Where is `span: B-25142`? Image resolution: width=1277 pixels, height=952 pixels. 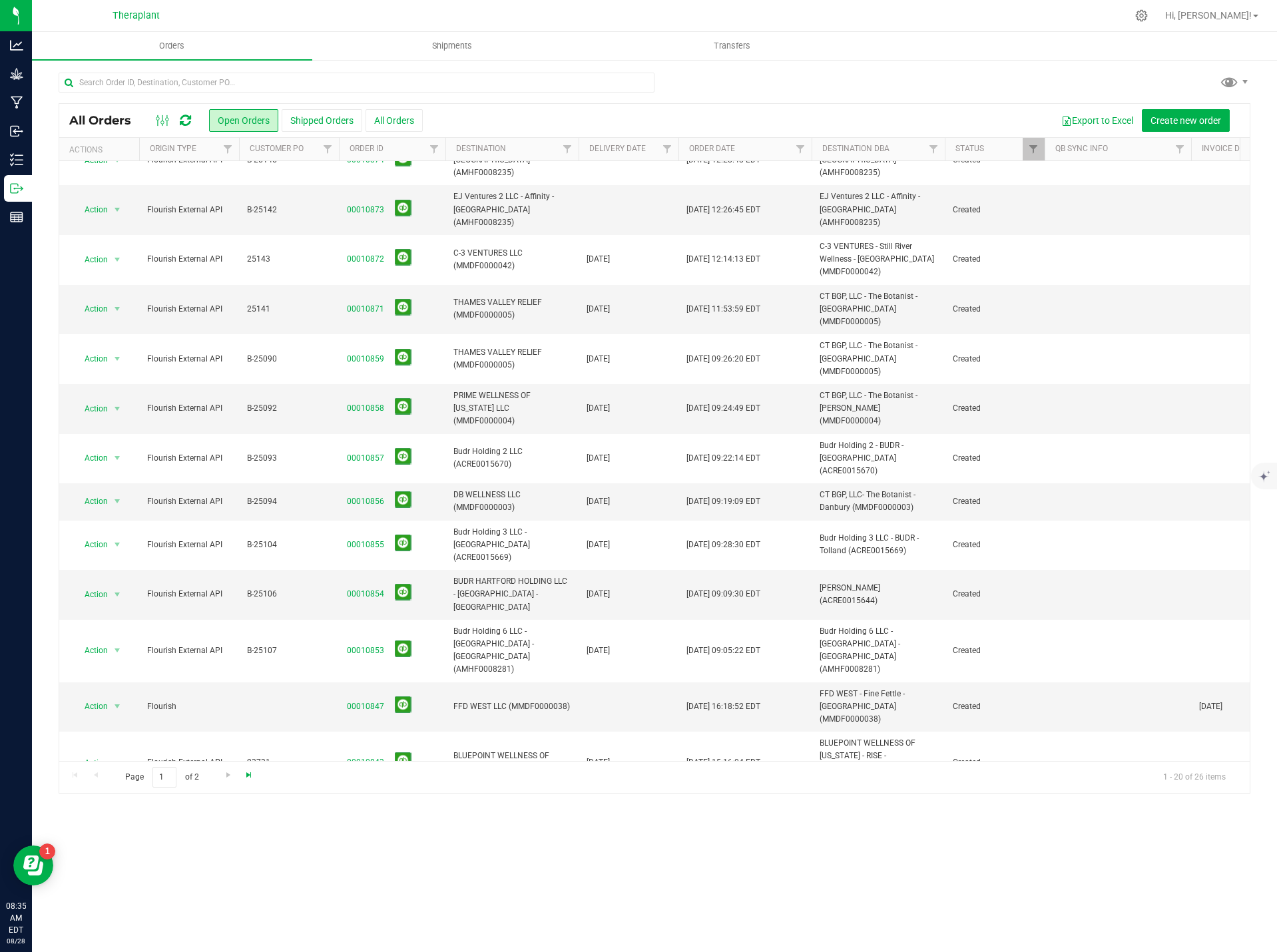 span: B-25142 is located at coordinates (289, 210).